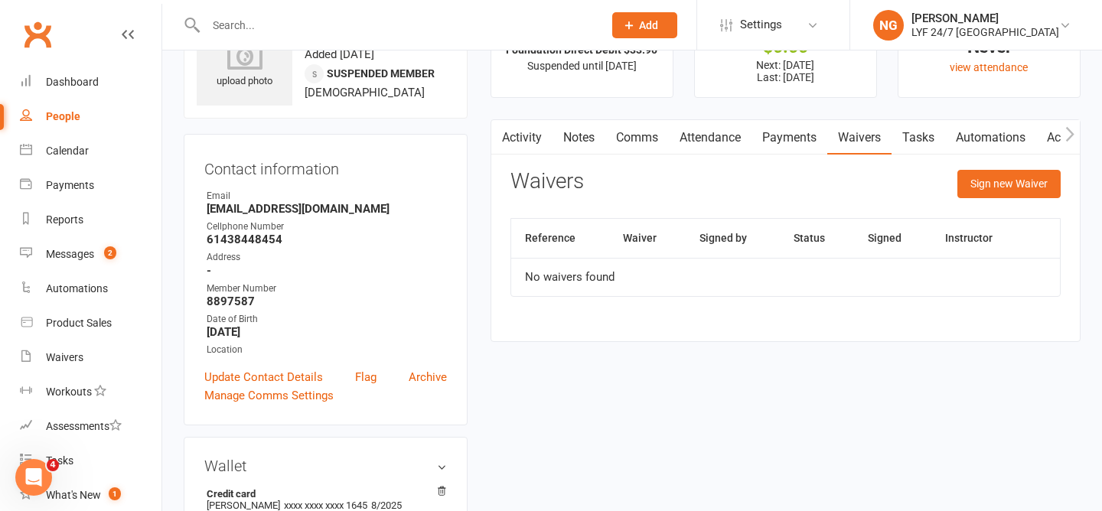  I want to click on div: Member Number, so click(327, 288).